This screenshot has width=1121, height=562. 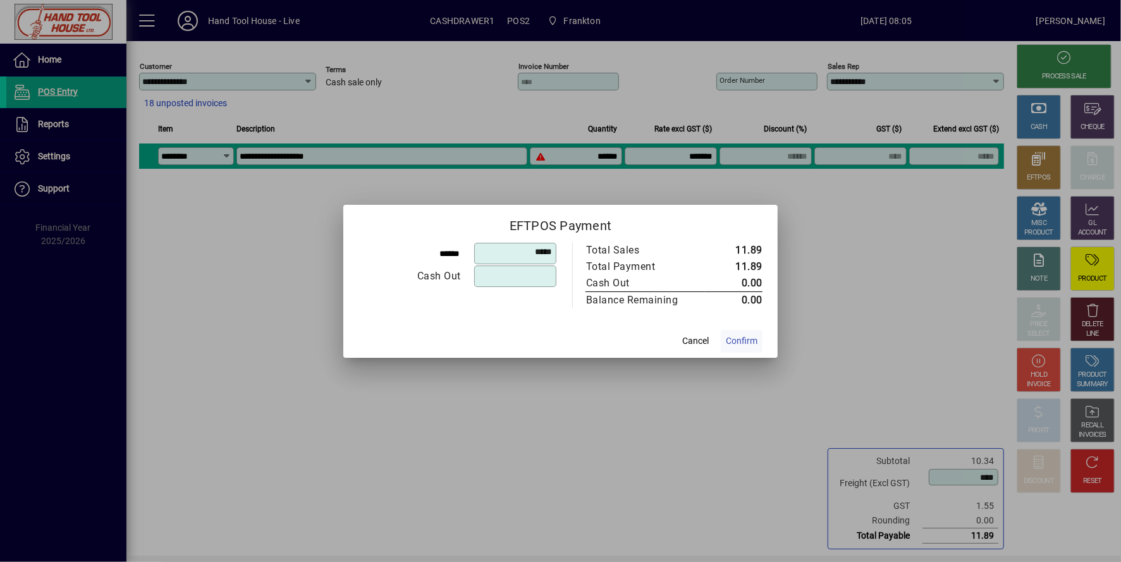 What do you see at coordinates (695, 341) in the screenshot?
I see `span: Cancel` at bounding box center [695, 341].